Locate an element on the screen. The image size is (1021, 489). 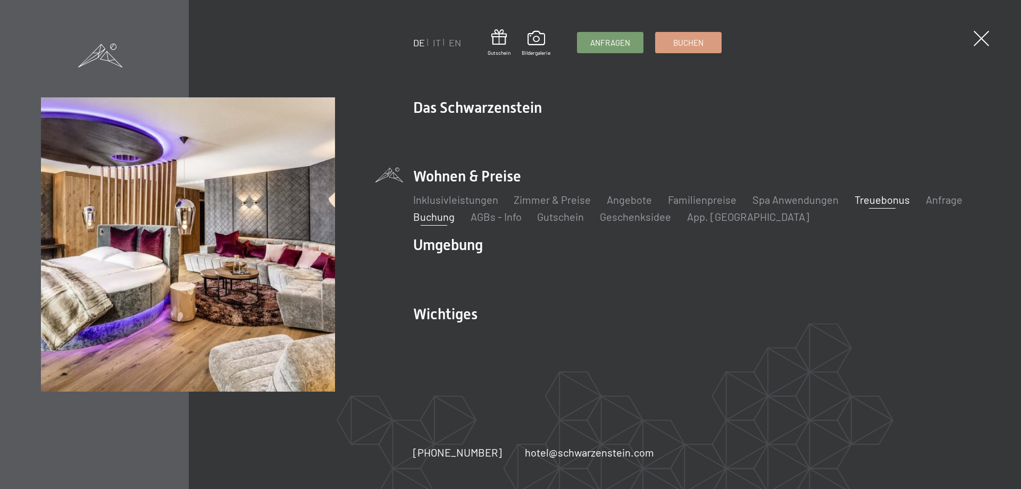
a: DE is located at coordinates (419, 43).